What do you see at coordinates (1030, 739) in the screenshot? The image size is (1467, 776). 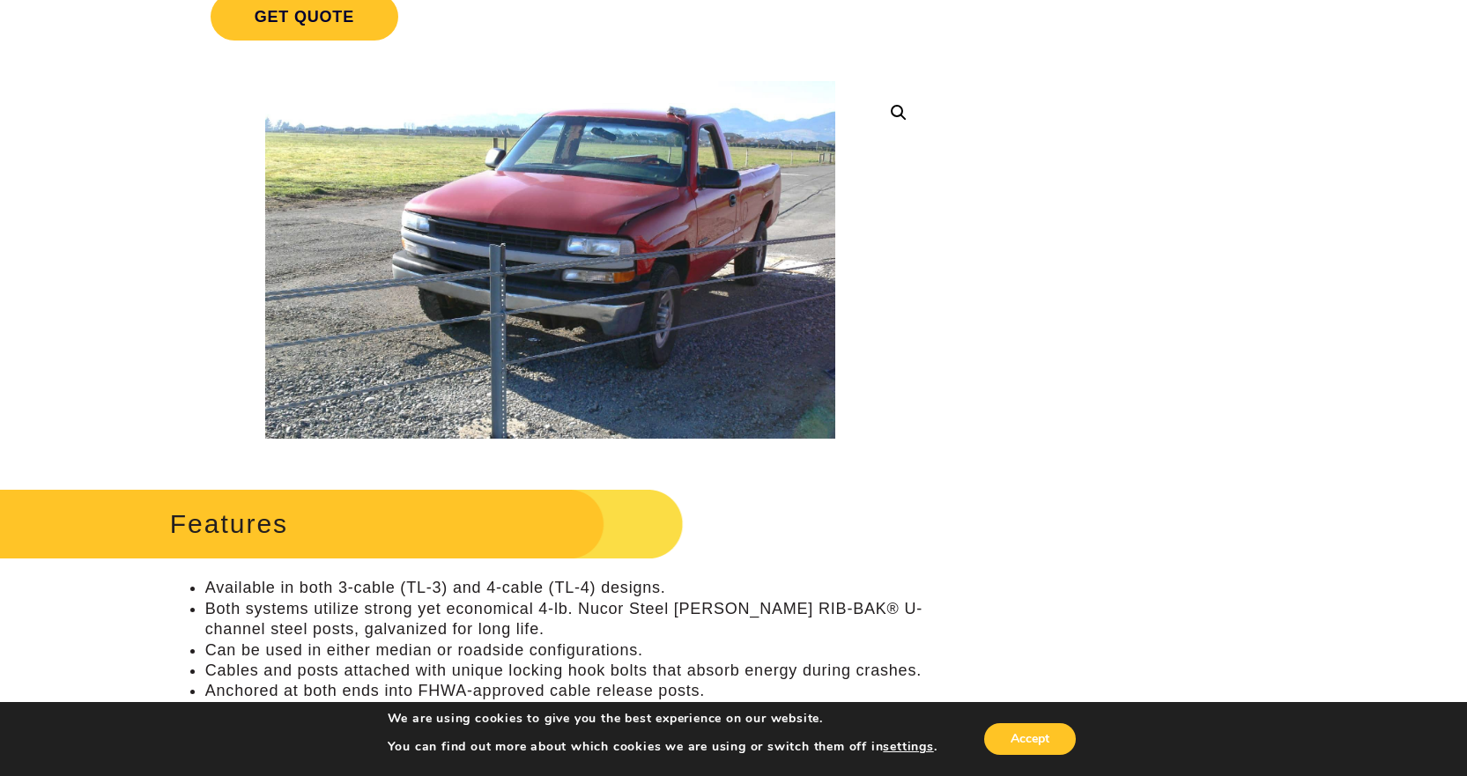 I see `button: Accept` at bounding box center [1030, 739].